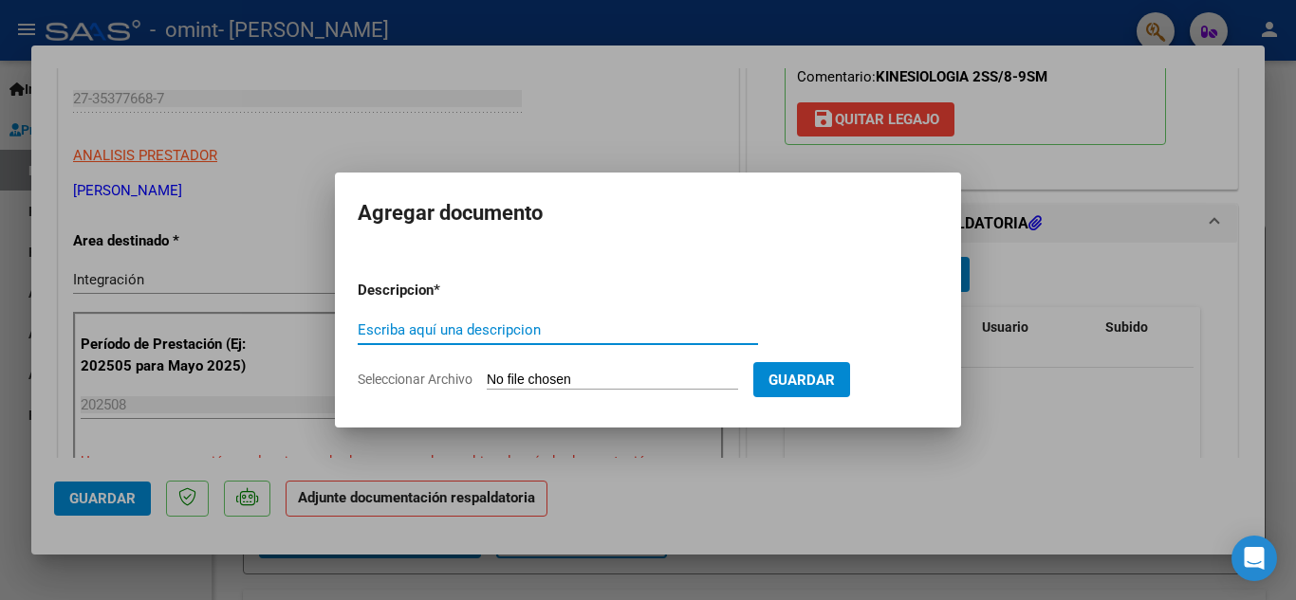  Describe the element at coordinates (1254, 559) in the screenshot. I see `div: Open Intercom Messenger` at that location.